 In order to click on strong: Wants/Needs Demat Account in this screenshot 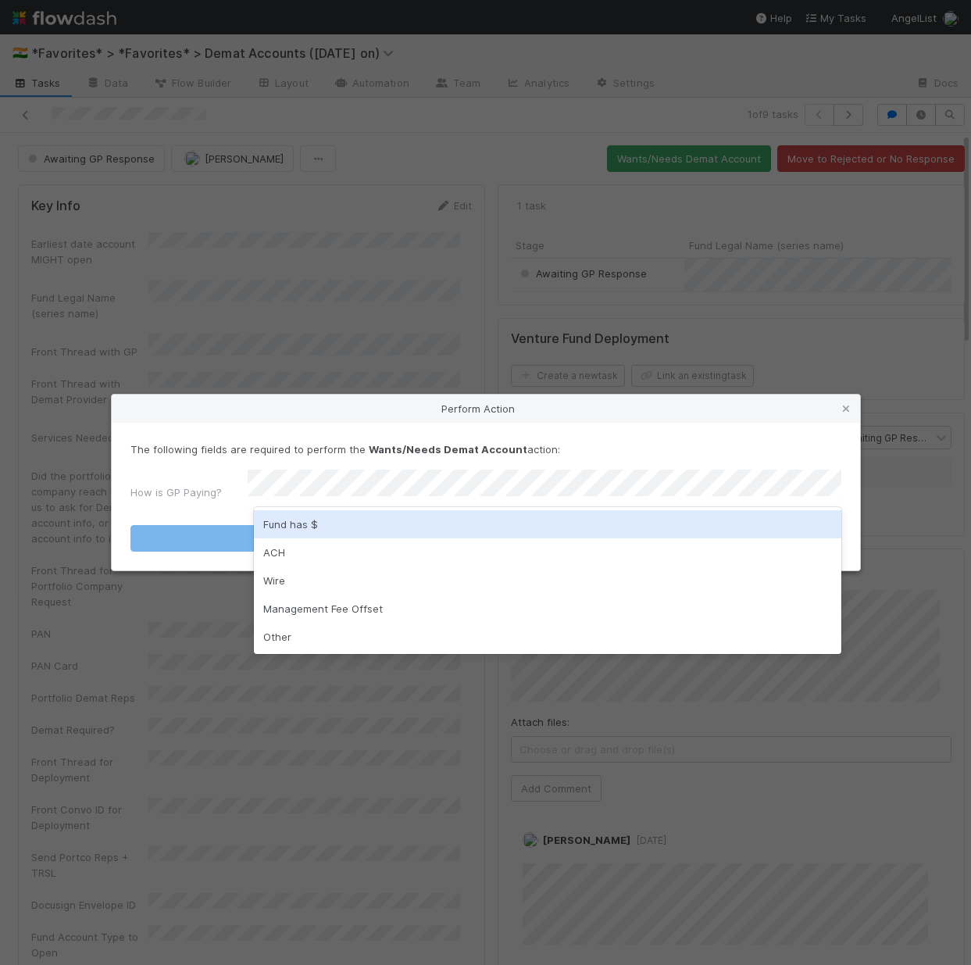, I will do `click(448, 449)`.